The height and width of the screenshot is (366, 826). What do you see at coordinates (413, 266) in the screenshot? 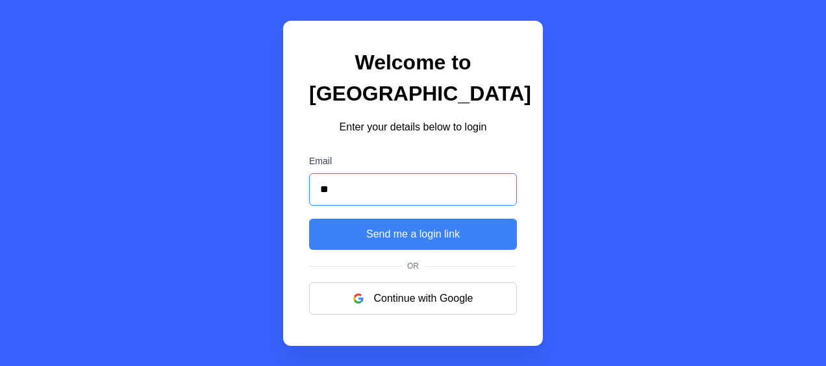
I see `span: Or` at bounding box center [413, 266].